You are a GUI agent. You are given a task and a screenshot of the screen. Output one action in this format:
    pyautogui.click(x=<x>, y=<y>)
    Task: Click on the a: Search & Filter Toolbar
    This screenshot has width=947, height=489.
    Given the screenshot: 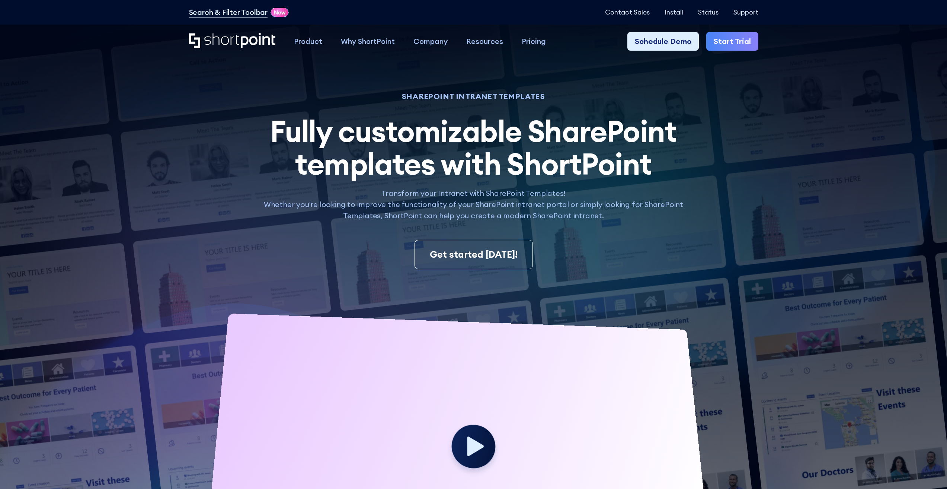 What is the action you would take?
    pyautogui.click(x=228, y=12)
    